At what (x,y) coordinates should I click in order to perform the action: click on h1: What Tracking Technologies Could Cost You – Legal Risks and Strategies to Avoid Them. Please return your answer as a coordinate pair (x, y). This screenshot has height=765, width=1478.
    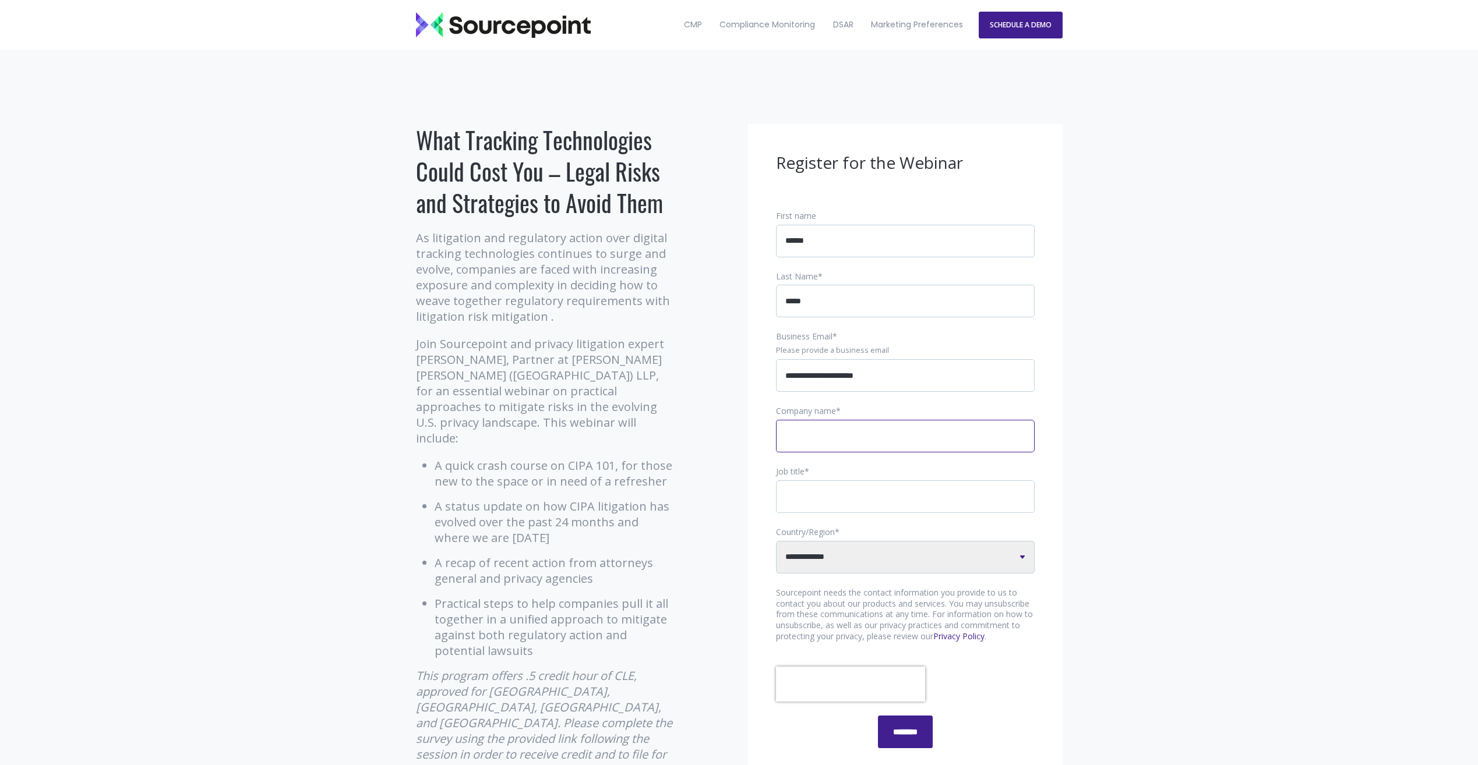
    Looking at the image, I should click on (545, 171).